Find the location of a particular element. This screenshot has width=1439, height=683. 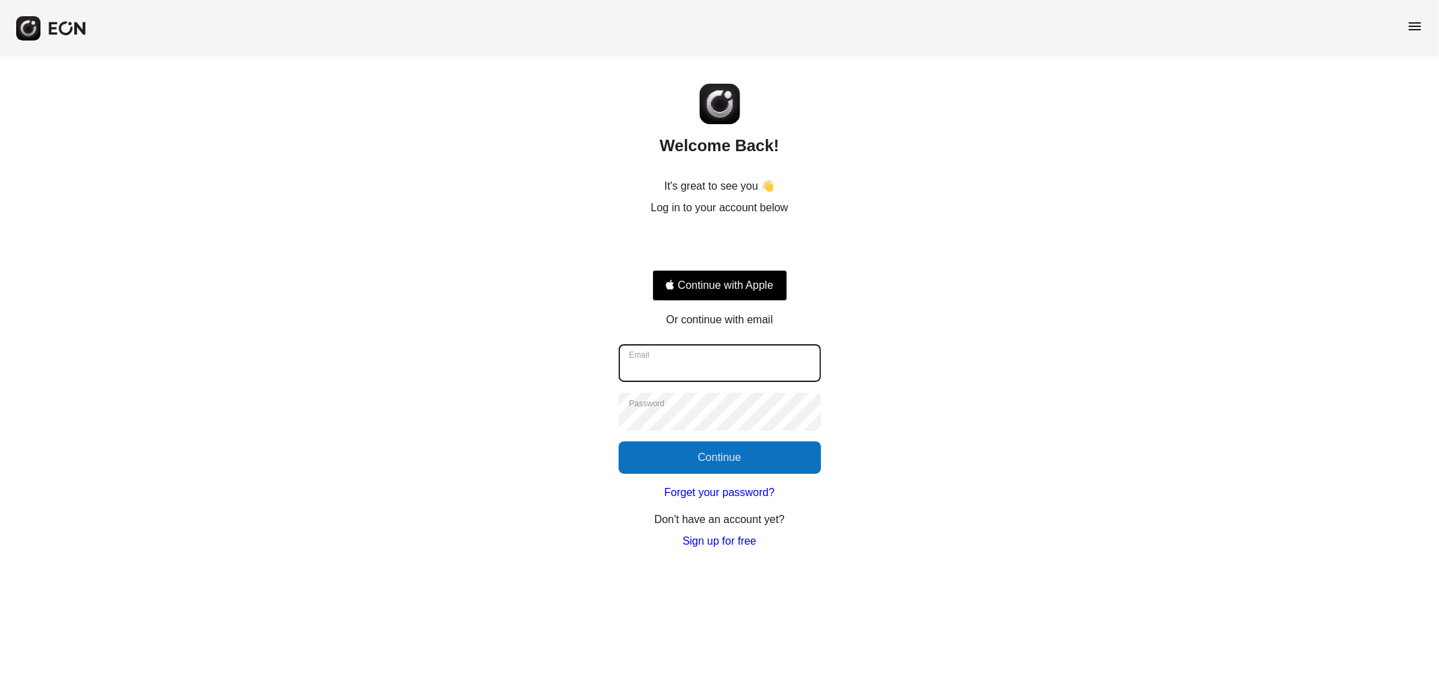

h2: Welcome Back! is located at coordinates (719, 146).